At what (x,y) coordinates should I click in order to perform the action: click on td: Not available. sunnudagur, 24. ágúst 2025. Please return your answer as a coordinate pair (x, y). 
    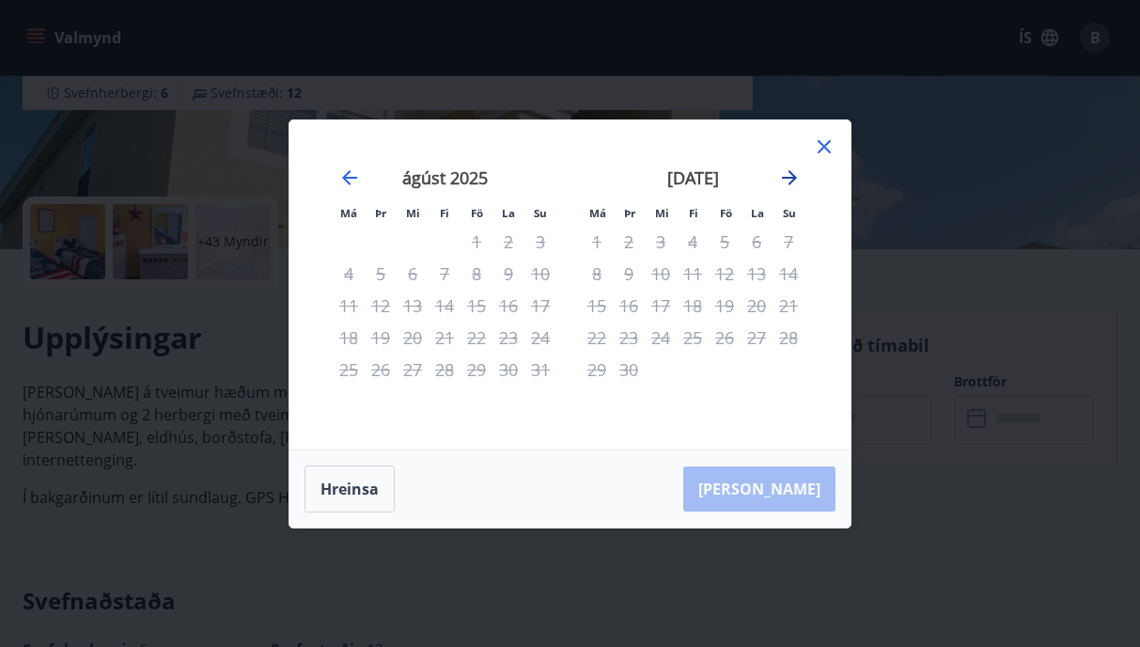
    Looking at the image, I should click on (541, 337).